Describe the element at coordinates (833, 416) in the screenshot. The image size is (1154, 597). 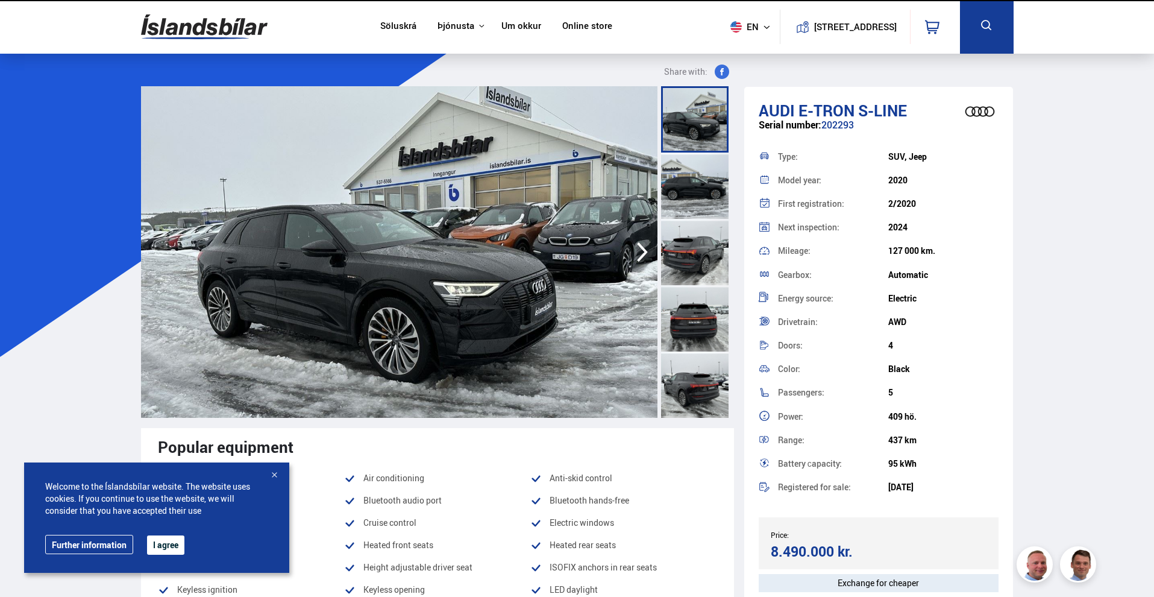
I see `div: Power:` at that location.